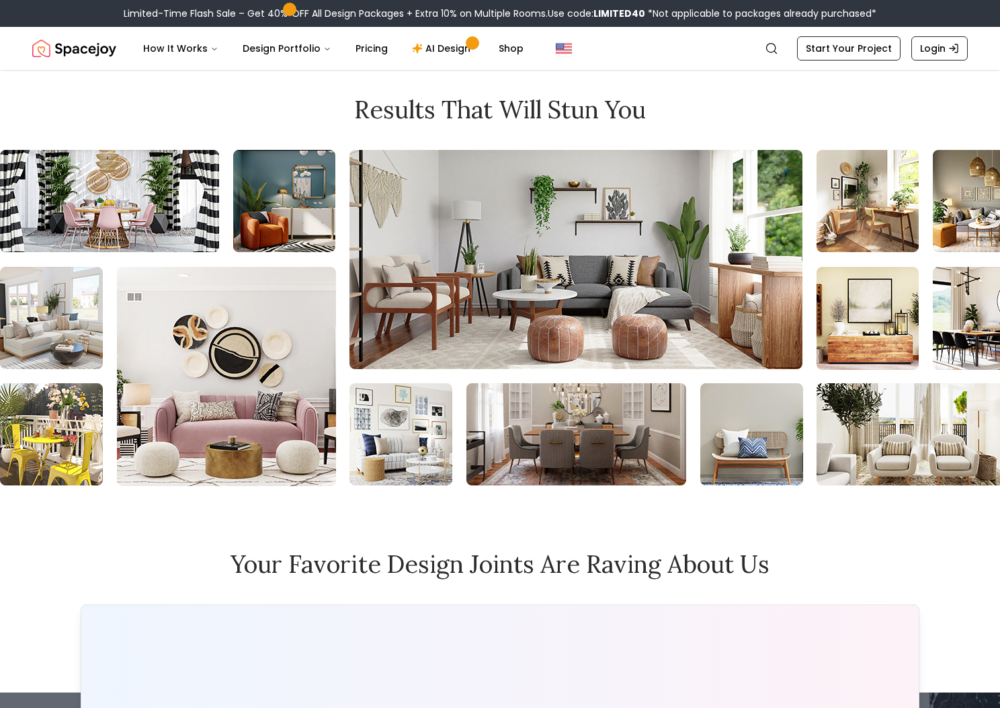 The height and width of the screenshot is (708, 1000). I want to click on button: Design Portfolio, so click(287, 48).